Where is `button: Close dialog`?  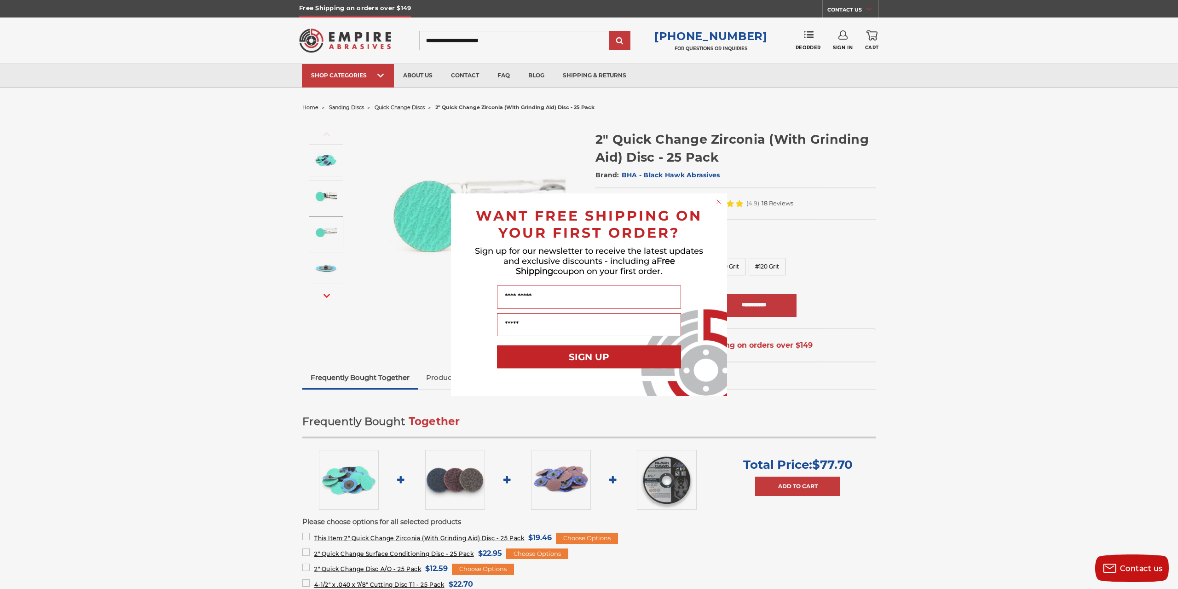
button: Close dialog is located at coordinates (719, 202).